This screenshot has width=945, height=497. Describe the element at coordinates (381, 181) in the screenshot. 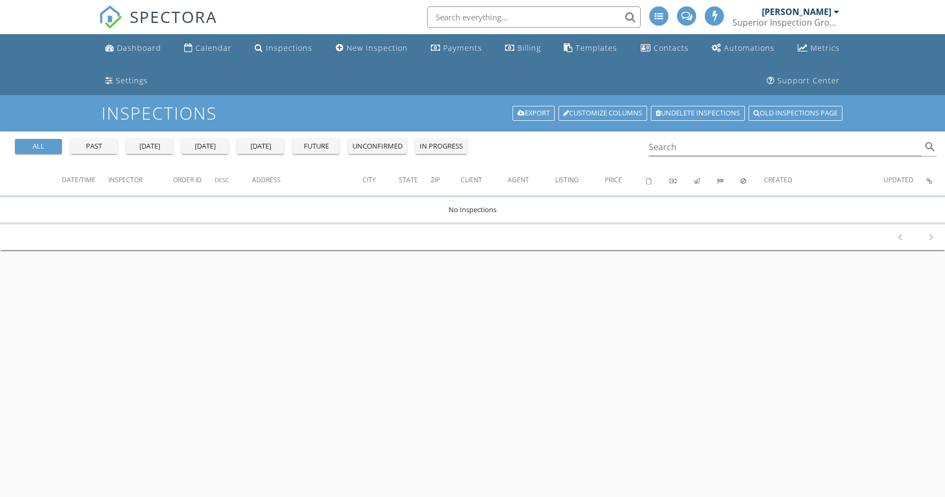

I see `th: City: Not sorted.` at that location.